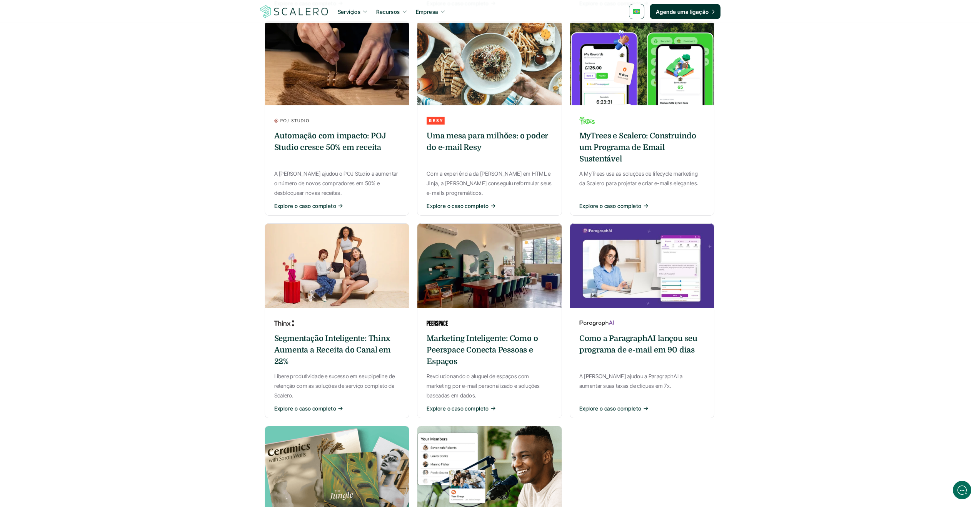 This screenshot has width=979, height=507. I want to click on img: Scalero company logo, so click(294, 12).